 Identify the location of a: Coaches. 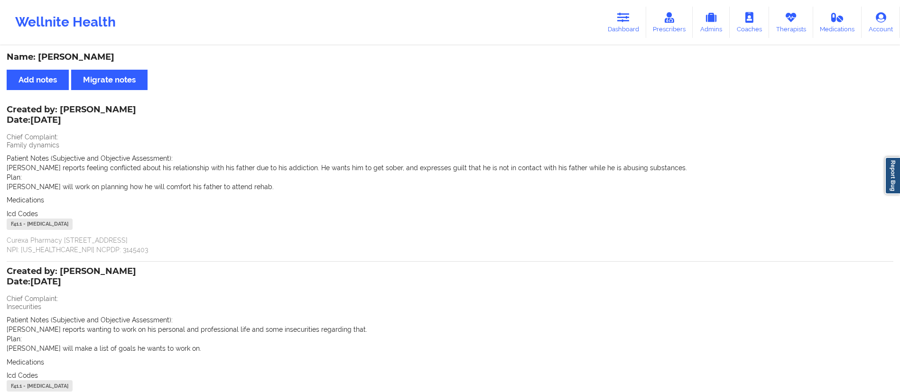
(749, 22).